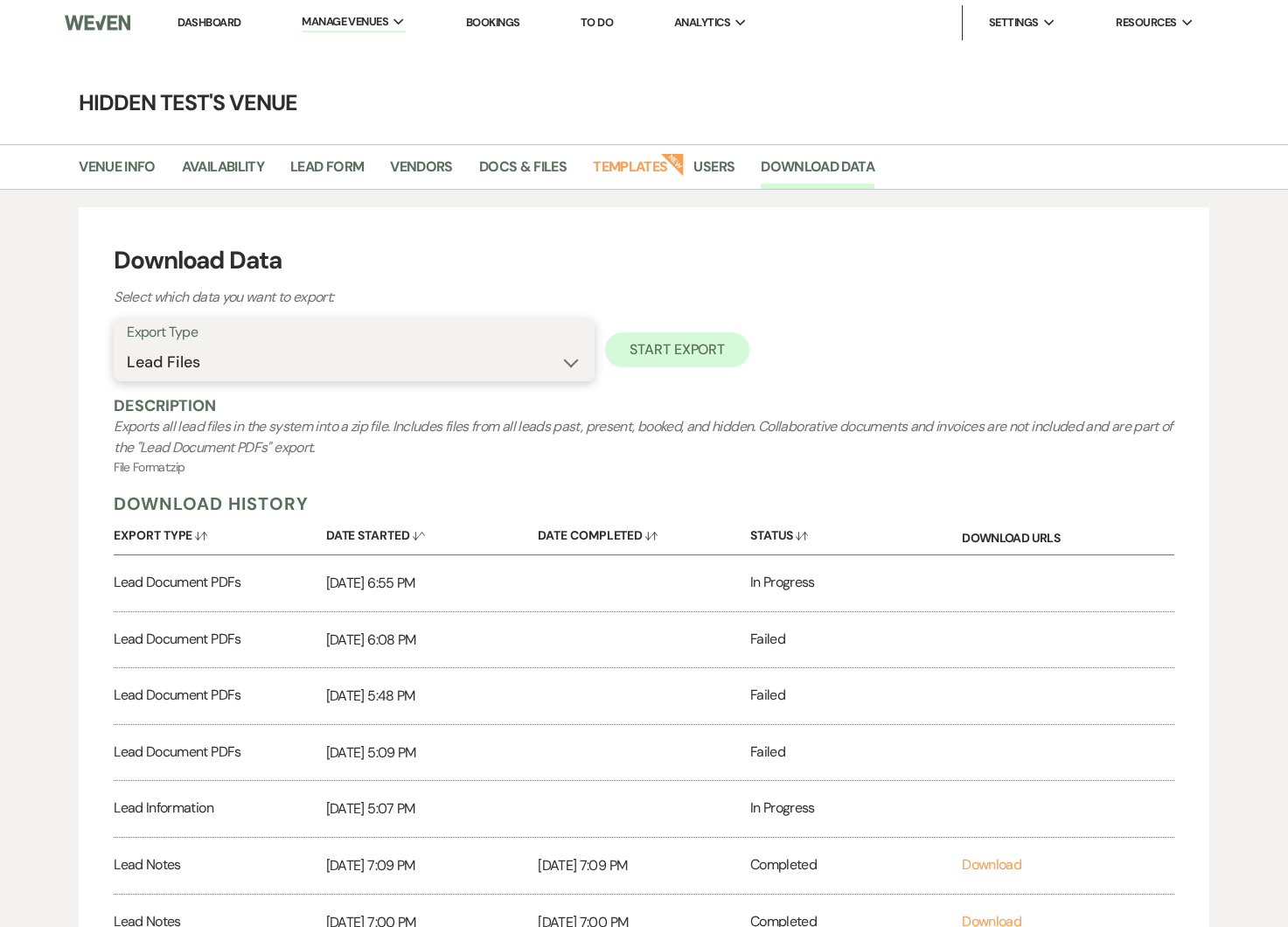 The width and height of the screenshot is (1288, 927). Describe the element at coordinates (644, 102) in the screenshot. I see `h4: Hidden Test's Venue` at that location.